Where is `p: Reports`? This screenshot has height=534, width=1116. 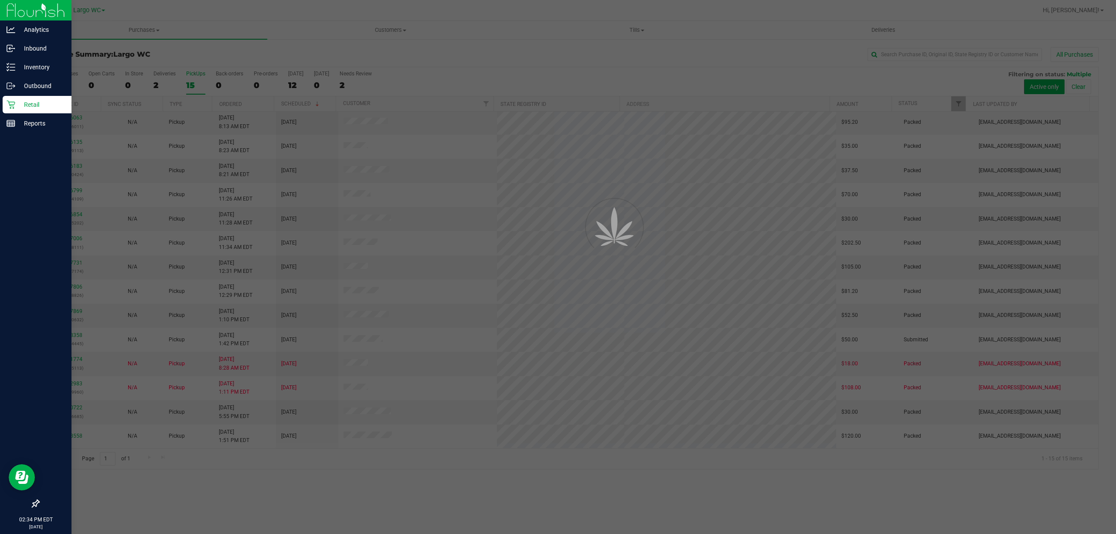 p: Reports is located at coordinates (41, 123).